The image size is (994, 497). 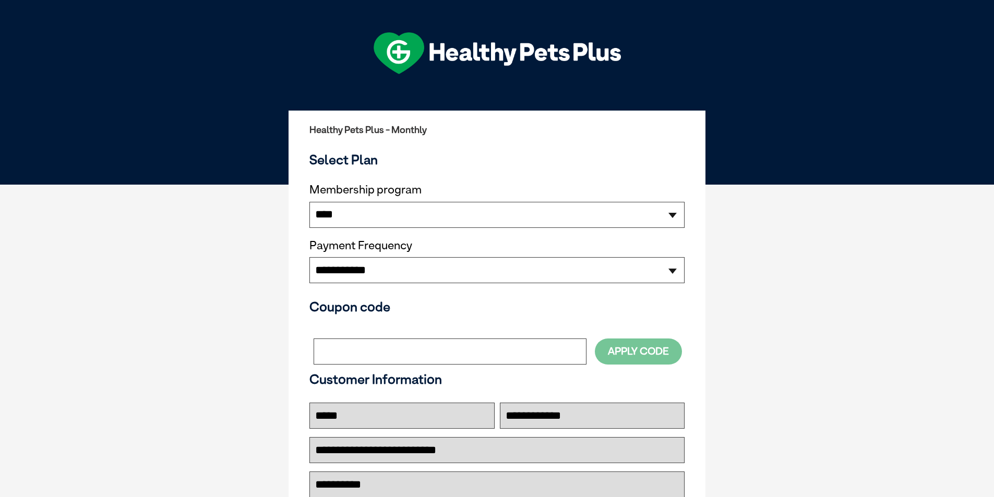 I want to click on h3: Customer Information, so click(x=497, y=379).